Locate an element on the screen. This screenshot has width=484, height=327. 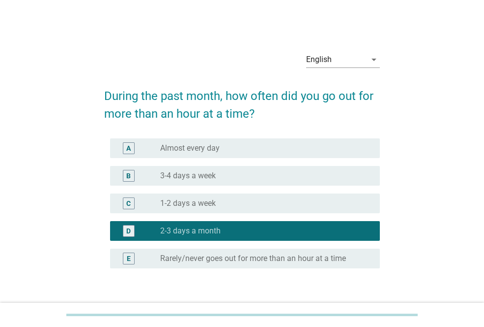
label: 3-4 days a week is located at coordinates (188, 176).